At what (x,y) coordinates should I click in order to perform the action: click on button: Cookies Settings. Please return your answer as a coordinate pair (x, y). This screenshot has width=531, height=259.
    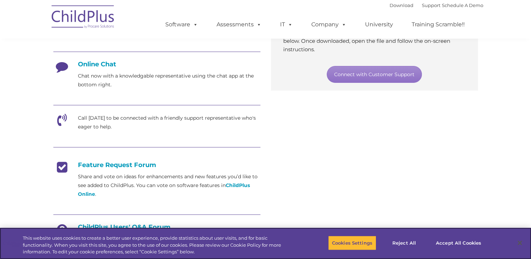
    Looking at the image, I should click on (352, 243).